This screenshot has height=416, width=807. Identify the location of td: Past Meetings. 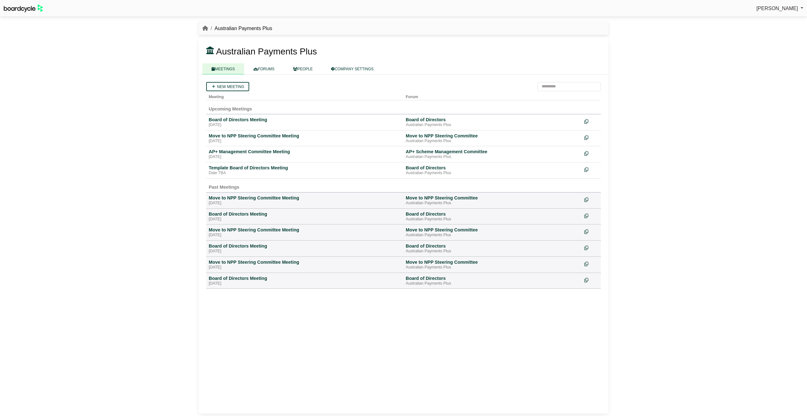
(404, 185).